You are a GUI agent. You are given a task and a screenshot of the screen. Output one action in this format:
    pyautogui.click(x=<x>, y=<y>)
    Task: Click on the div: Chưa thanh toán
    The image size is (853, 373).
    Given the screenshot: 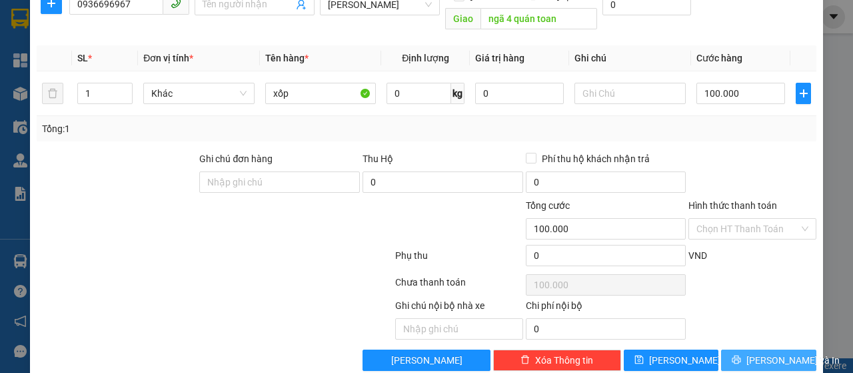 What is the action you would take?
    pyautogui.click(x=459, y=286)
    